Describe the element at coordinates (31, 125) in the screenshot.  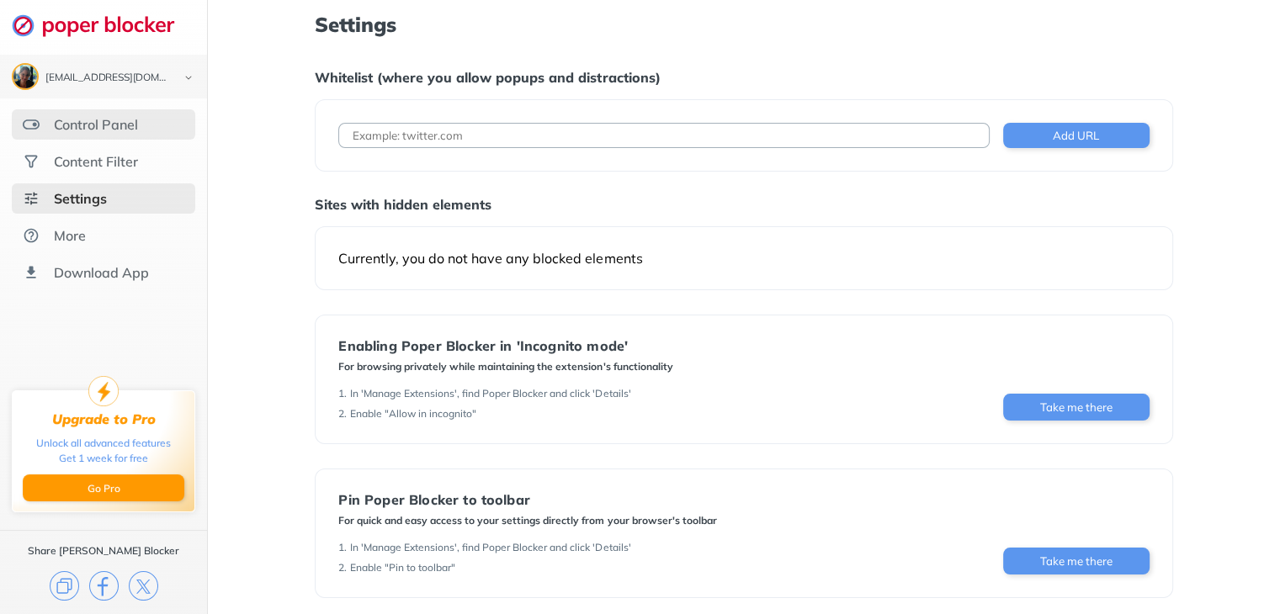
I see `img: features.svg` at that location.